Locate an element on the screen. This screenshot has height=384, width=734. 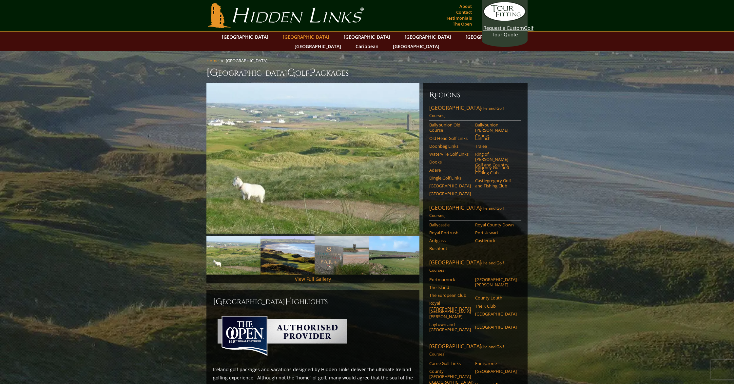
a: Tralee is located at coordinates (495, 146).